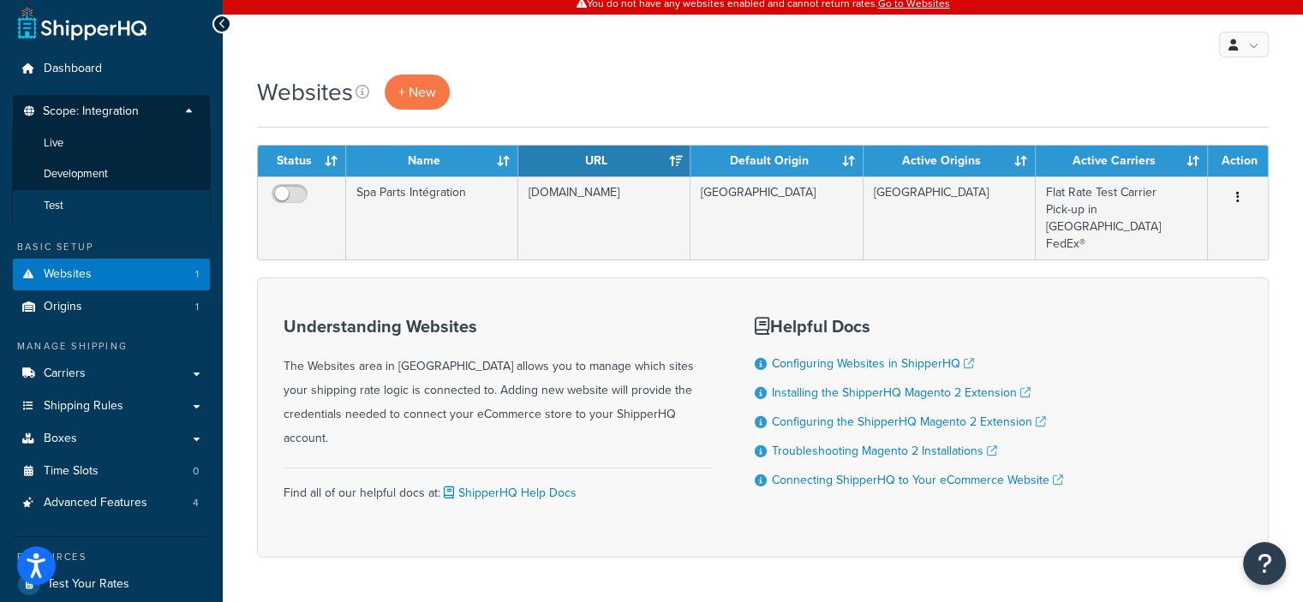 This screenshot has width=1303, height=602. Describe the element at coordinates (91, 111) in the screenshot. I see `span: Scope: Integration` at that location.